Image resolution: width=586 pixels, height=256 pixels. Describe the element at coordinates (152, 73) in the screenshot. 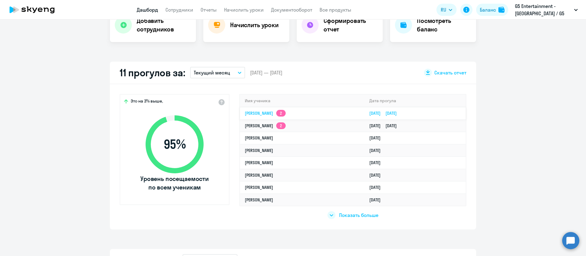

I see `h2: 11 прогулов за:` at that location.